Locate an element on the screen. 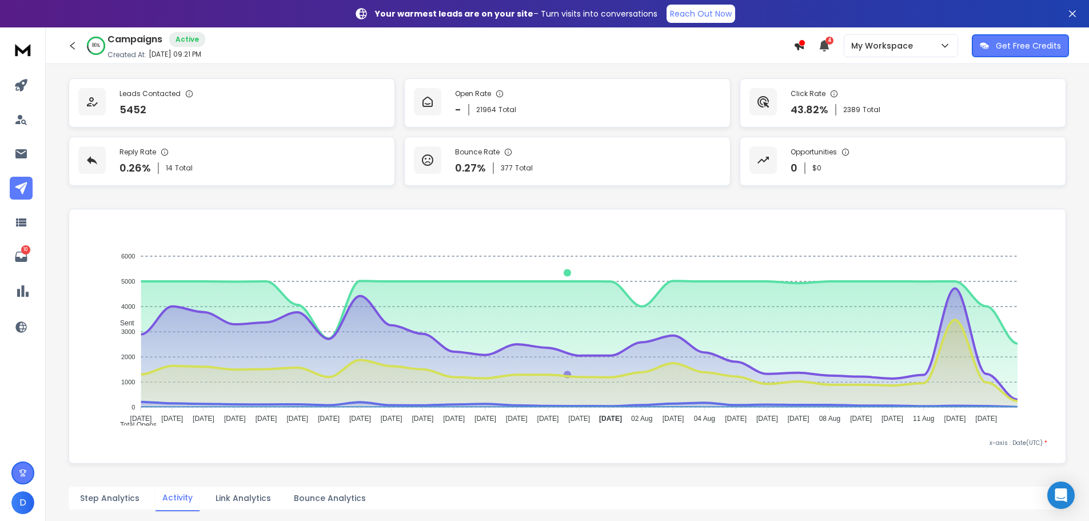 This screenshot has width=1089, height=521. p: Bounce Rate is located at coordinates (477, 152).